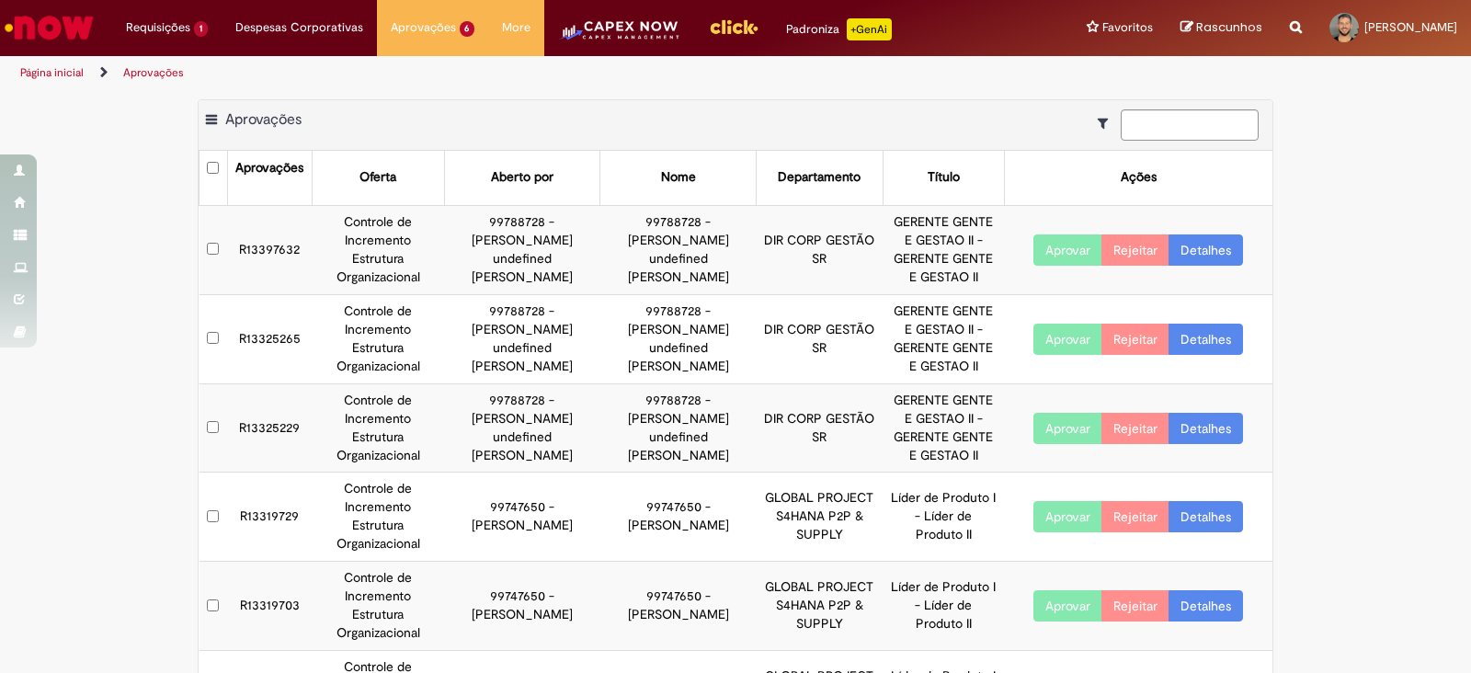 This screenshot has width=1471, height=673. Describe the element at coordinates (619, 37) in the screenshot. I see `img: CapexLogo5.png` at that location.